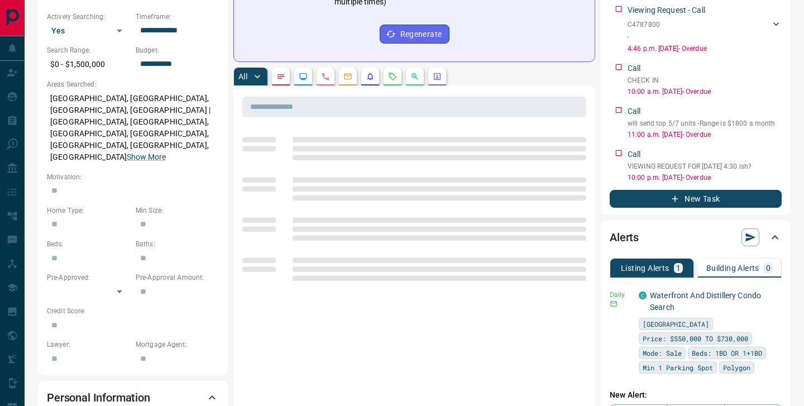 This screenshot has width=804, height=406. What do you see at coordinates (705, 301) in the screenshot?
I see `a: Waterfront And Distillery Condo Search` at bounding box center [705, 301].